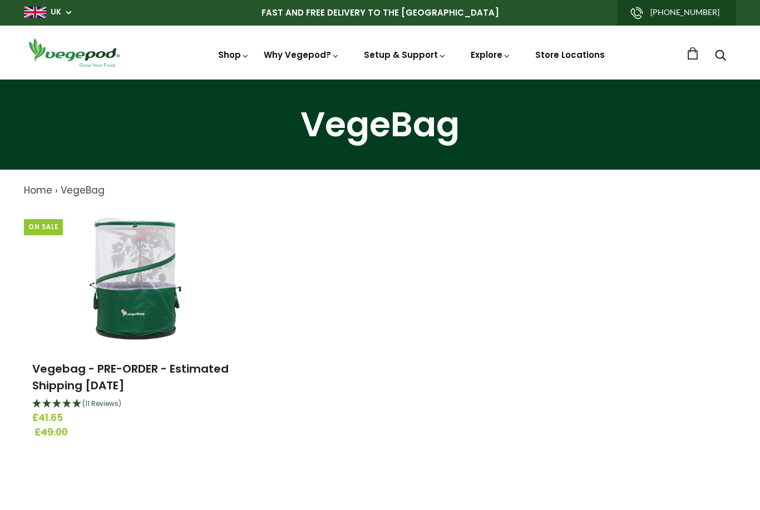 This screenshot has width=760, height=510. What do you see at coordinates (74, 52) in the screenshot?
I see `img: Vegepod` at bounding box center [74, 52].